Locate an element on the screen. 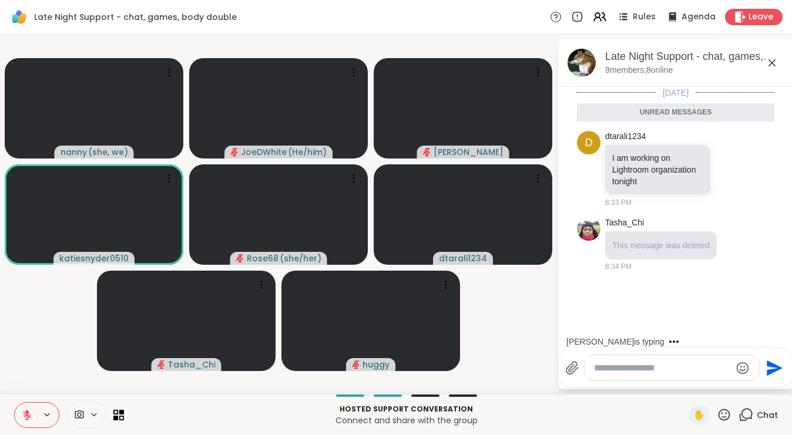  button: Emoji picker is located at coordinates (742, 368).